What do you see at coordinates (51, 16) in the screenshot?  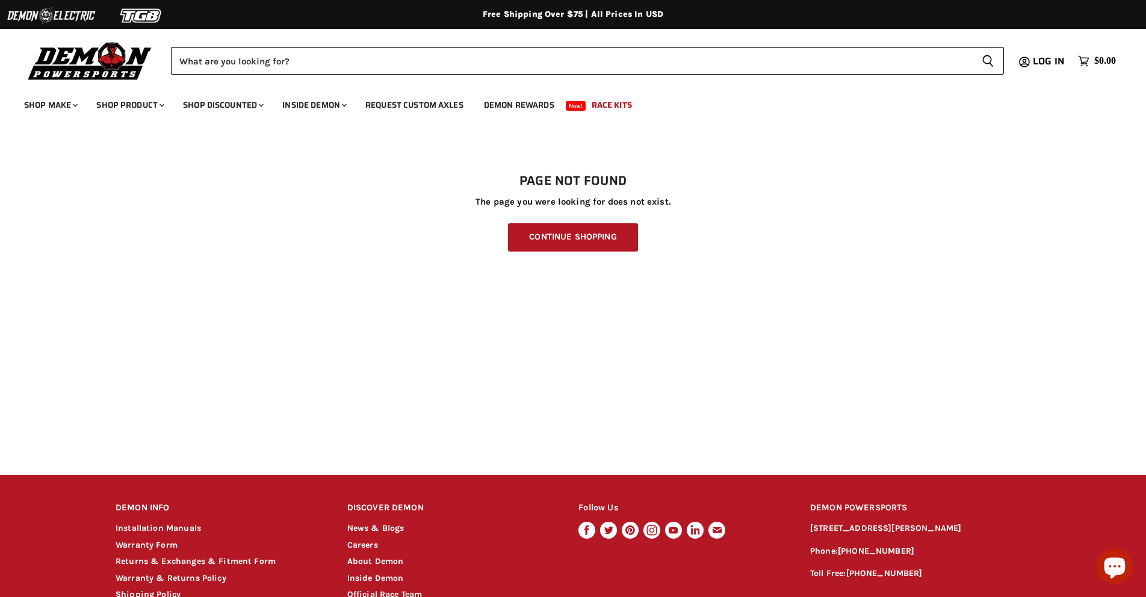 I see `img: Demon Electric Logo 2` at bounding box center [51, 16].